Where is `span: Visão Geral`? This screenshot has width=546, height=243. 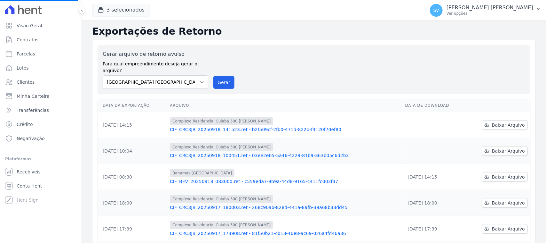
span: Visão Geral is located at coordinates (29, 26).